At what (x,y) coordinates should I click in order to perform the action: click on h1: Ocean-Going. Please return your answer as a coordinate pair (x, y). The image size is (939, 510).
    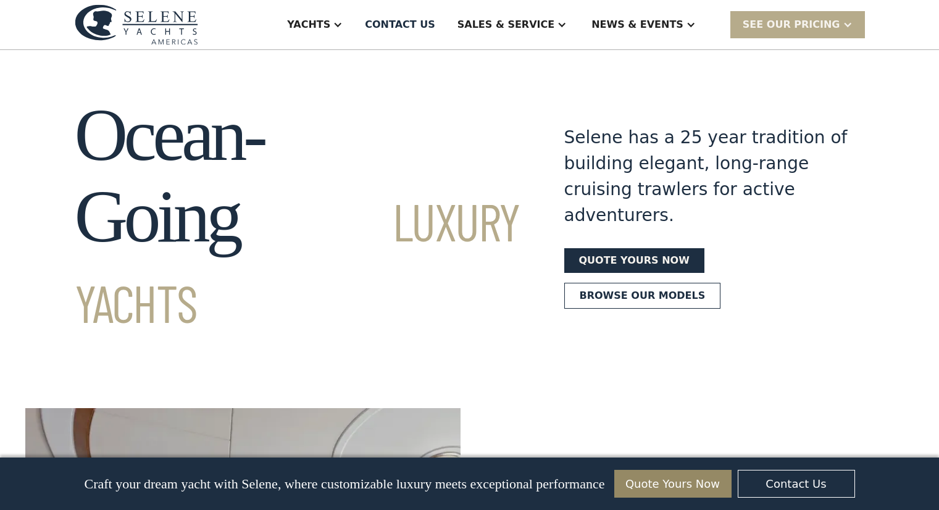
    Looking at the image, I should click on (297, 217).